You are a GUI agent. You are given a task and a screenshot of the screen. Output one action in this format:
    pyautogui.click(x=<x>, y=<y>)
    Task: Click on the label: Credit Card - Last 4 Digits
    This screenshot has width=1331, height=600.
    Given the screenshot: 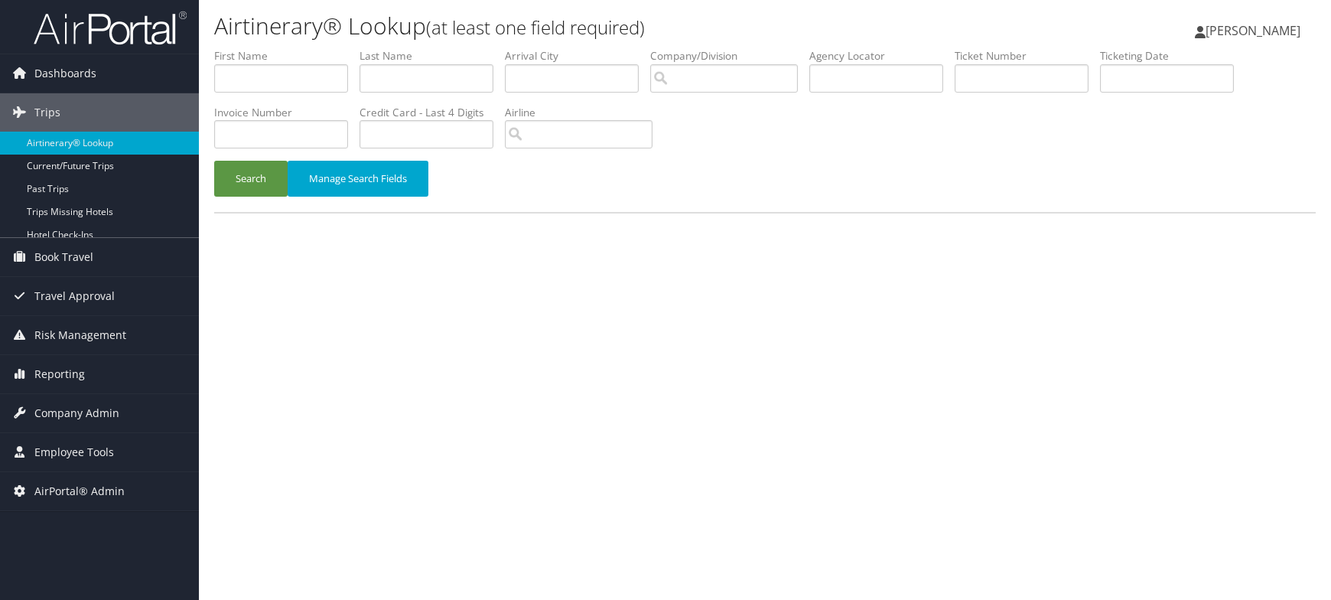 What is the action you would take?
    pyautogui.click(x=432, y=112)
    